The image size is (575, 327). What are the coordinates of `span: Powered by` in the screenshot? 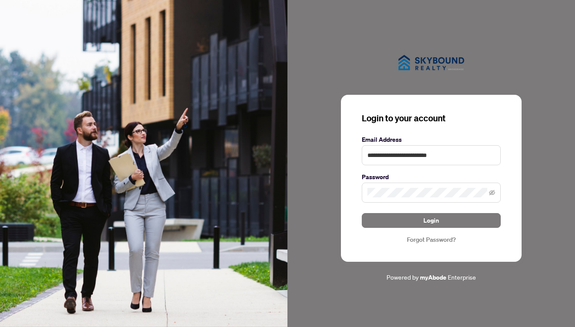 It's located at (403, 277).